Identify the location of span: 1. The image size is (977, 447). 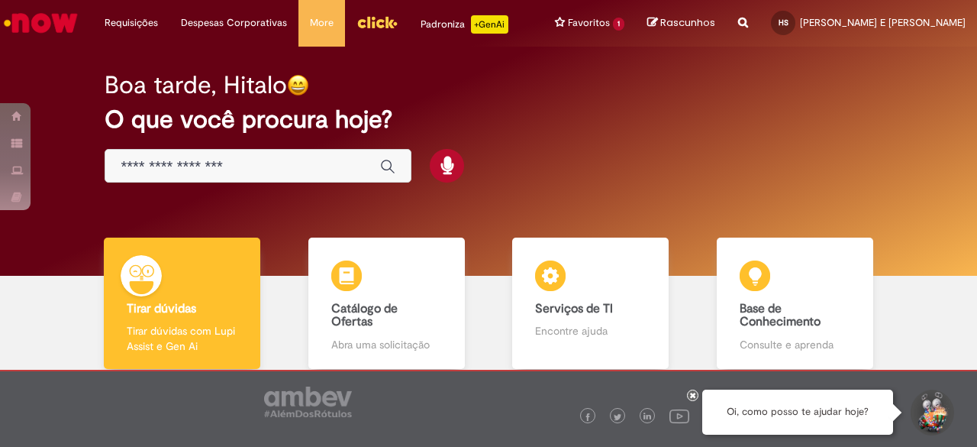
(619, 24).